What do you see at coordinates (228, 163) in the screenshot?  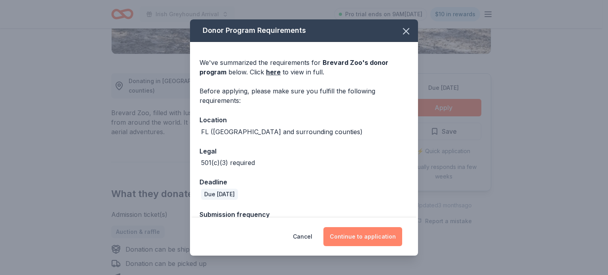 I see `div: 501(c)(3) required` at bounding box center [228, 163].